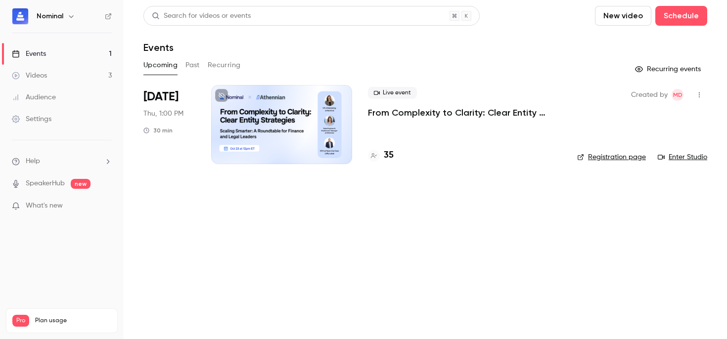 The width and height of the screenshot is (727, 339). Describe the element at coordinates (73, 321) in the screenshot. I see `span: Plan usage` at that location.